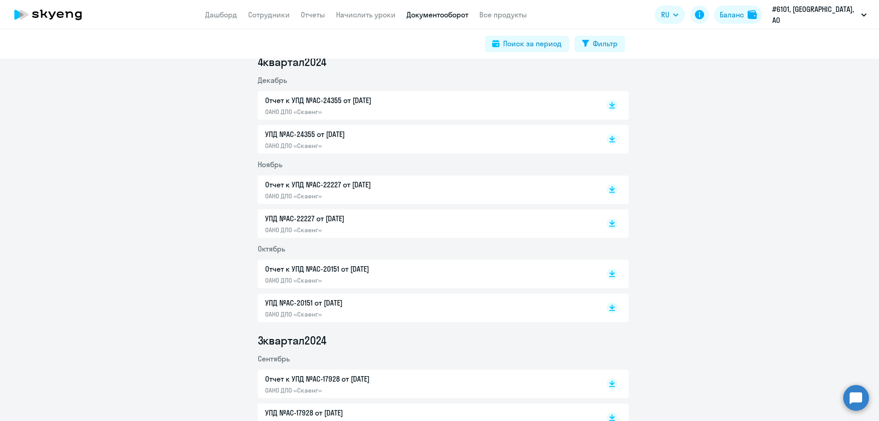  Describe the element at coordinates (274, 359) in the screenshot. I see `span: Сентябрь` at that location.